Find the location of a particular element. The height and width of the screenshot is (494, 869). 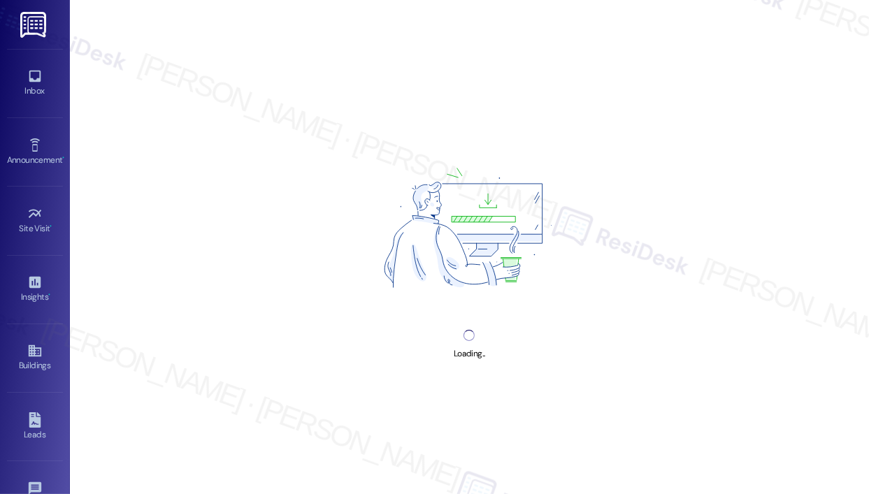

a: Buildings is located at coordinates (35, 358).